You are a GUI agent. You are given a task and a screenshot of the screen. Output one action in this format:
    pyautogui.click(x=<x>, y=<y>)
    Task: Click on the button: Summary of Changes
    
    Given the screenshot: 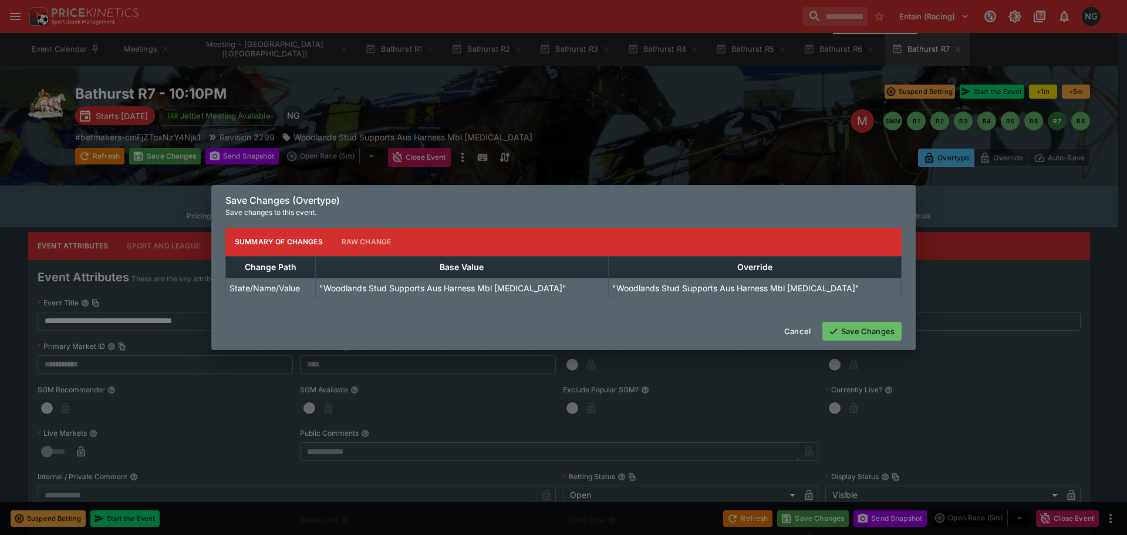 What is the action you would take?
    pyautogui.click(x=279, y=242)
    